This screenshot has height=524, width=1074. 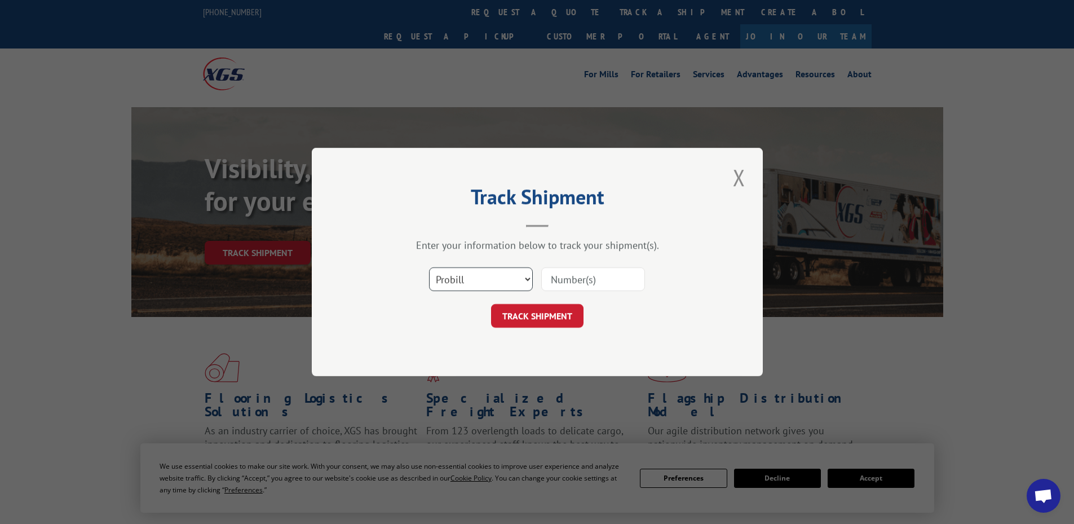 I want to click on button: TRACK SHIPMENT, so click(x=537, y=316).